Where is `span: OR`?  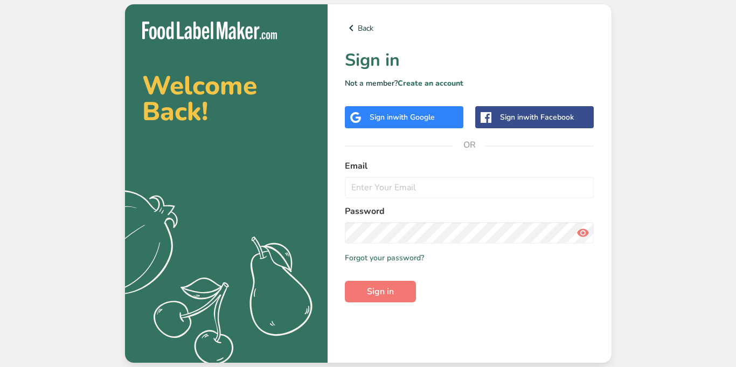
span: OR is located at coordinates (469, 145).